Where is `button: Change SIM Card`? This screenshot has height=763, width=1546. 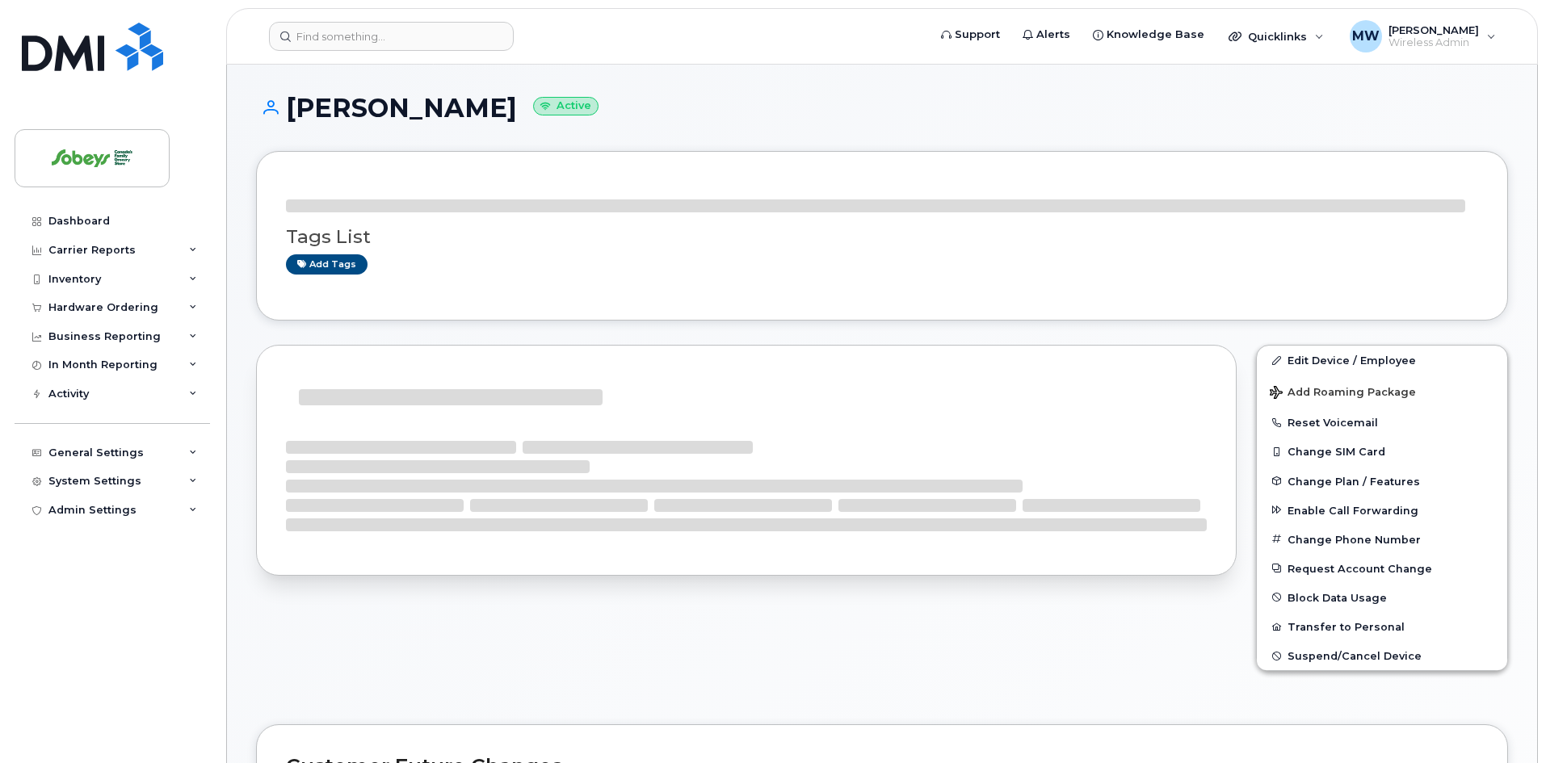 button: Change SIM Card is located at coordinates (1382, 452).